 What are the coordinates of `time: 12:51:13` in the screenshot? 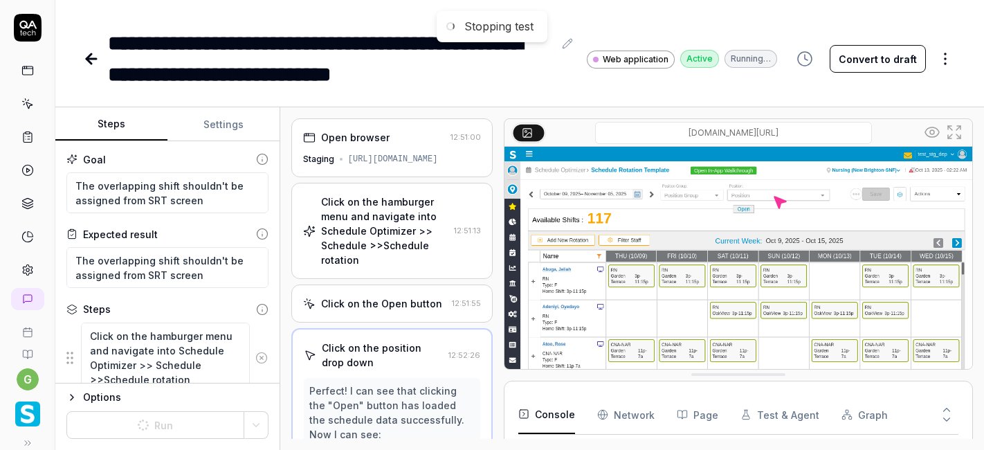 It's located at (467, 230).